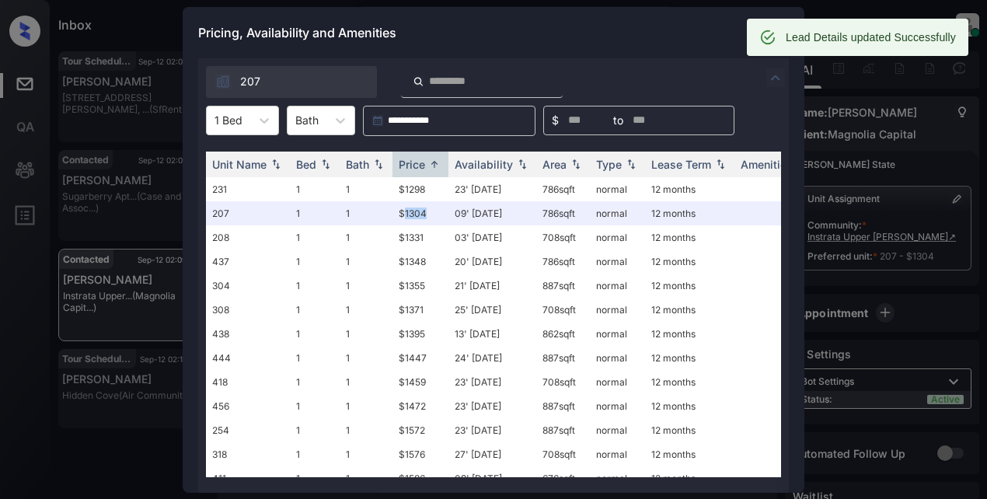  What do you see at coordinates (420, 285) in the screenshot?
I see `td: $1355` at bounding box center [420, 285].